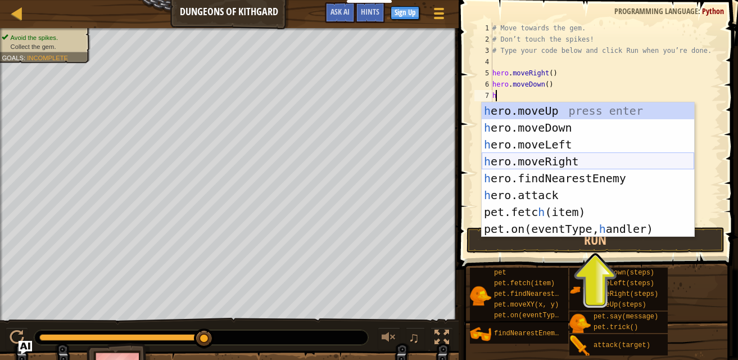 This screenshot has height=360, width=738. Describe the element at coordinates (547, 315) in the screenshot. I see `span: pet.on(eventType, handler)` at that location.